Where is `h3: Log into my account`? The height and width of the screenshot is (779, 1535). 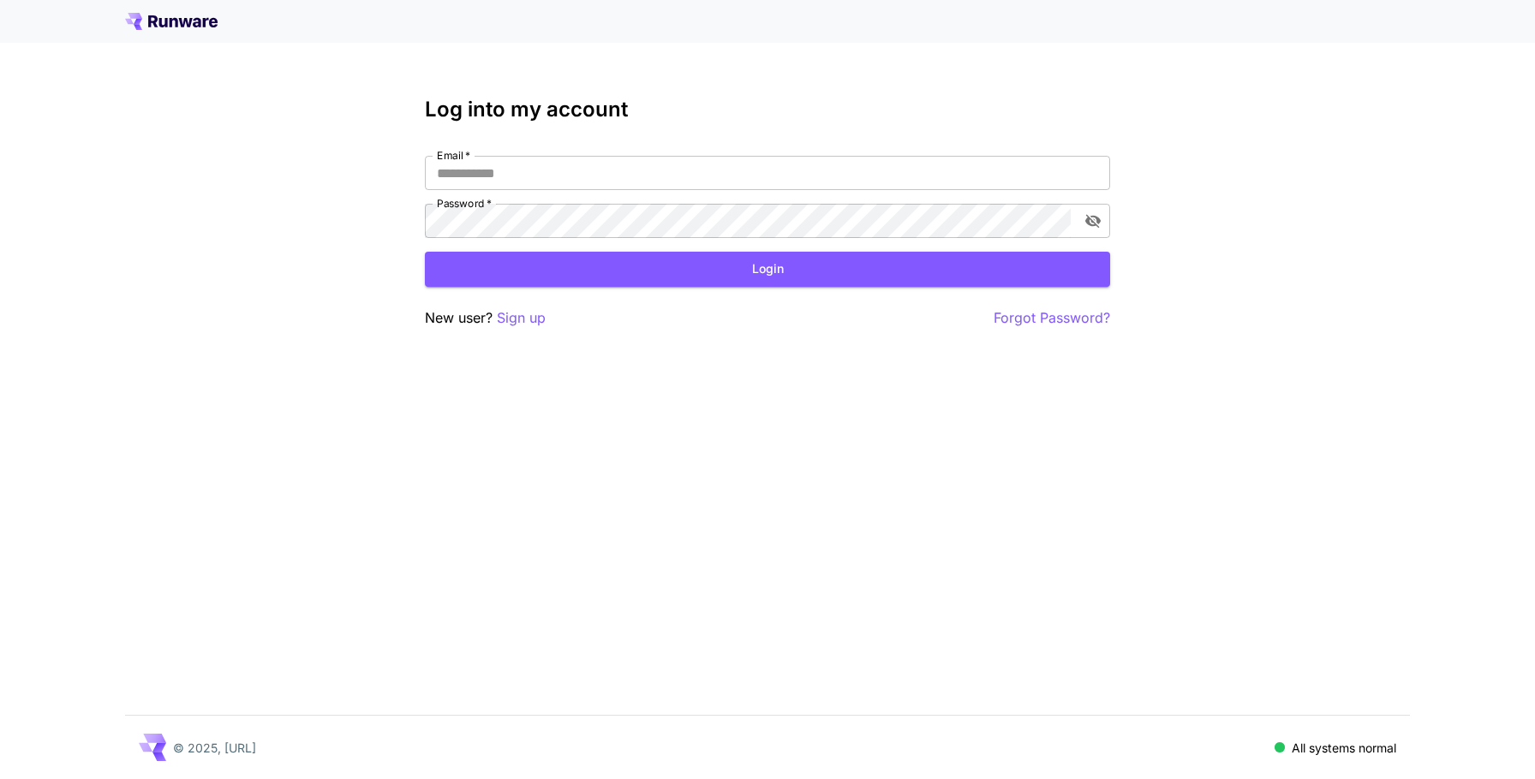 h3: Log into my account is located at coordinates (767, 110).